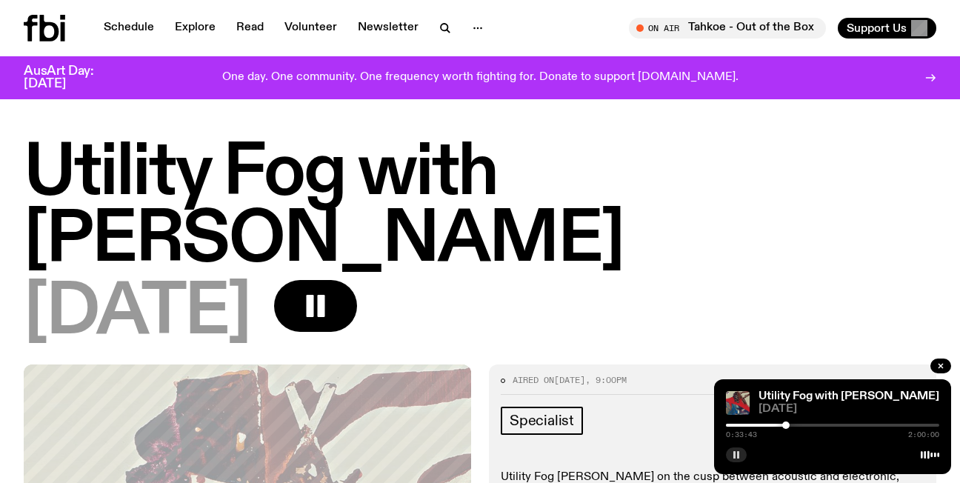  Describe the element at coordinates (542, 421) in the screenshot. I see `span: Specialist` at that location.